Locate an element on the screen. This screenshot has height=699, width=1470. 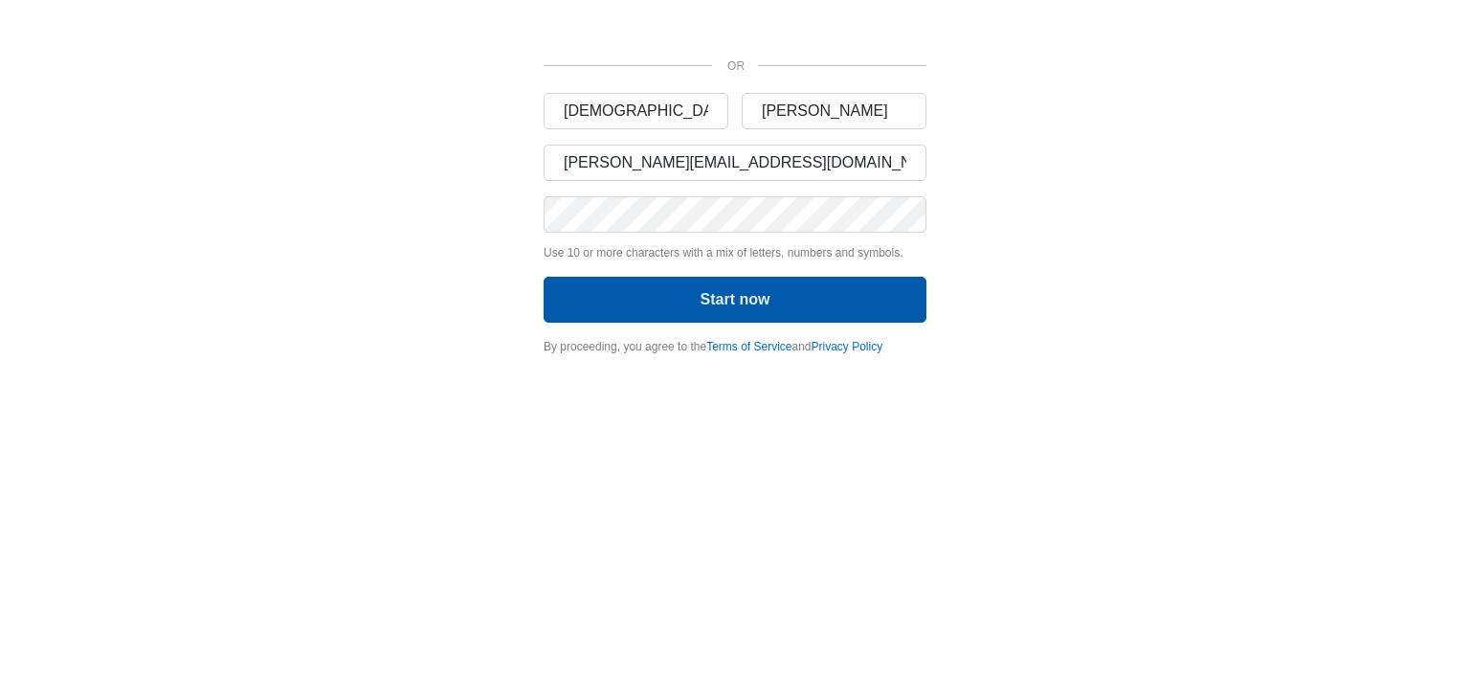
a: Privacy Policy is located at coordinates (847, 346).